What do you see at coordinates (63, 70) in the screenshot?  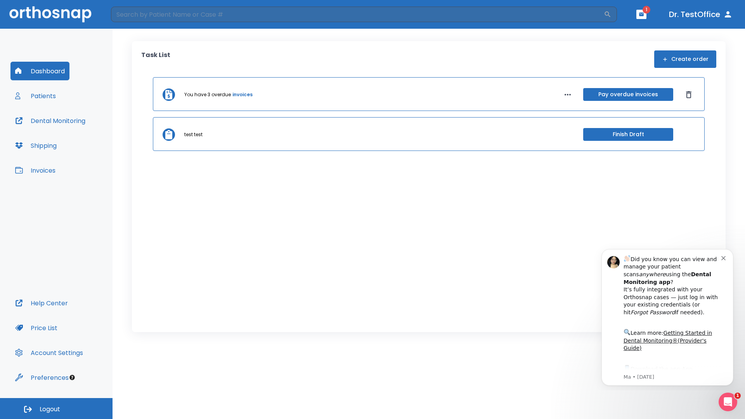 I see `i: Forgot Password` at bounding box center [63, 70].